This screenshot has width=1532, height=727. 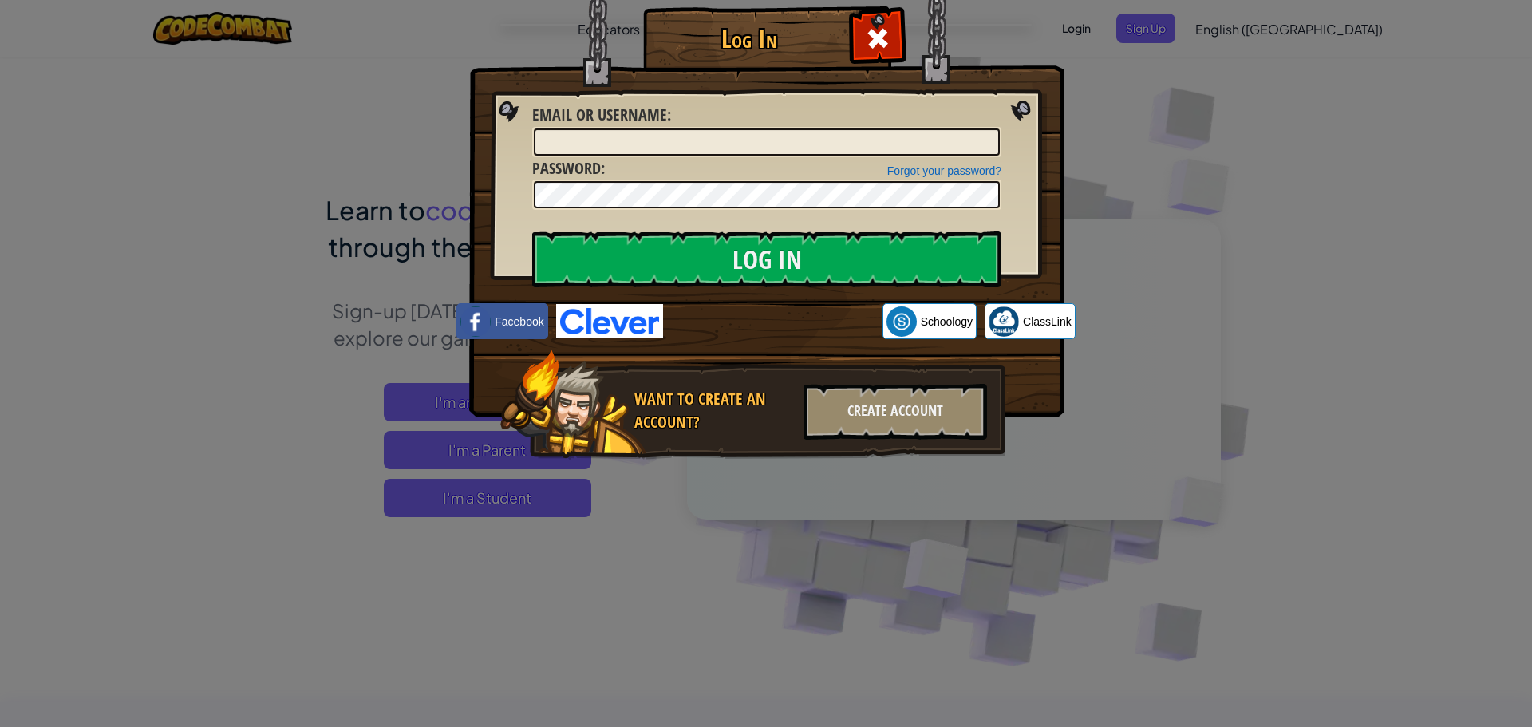 What do you see at coordinates (714, 410) in the screenshot?
I see `div: Want to create an account?` at bounding box center [714, 410].